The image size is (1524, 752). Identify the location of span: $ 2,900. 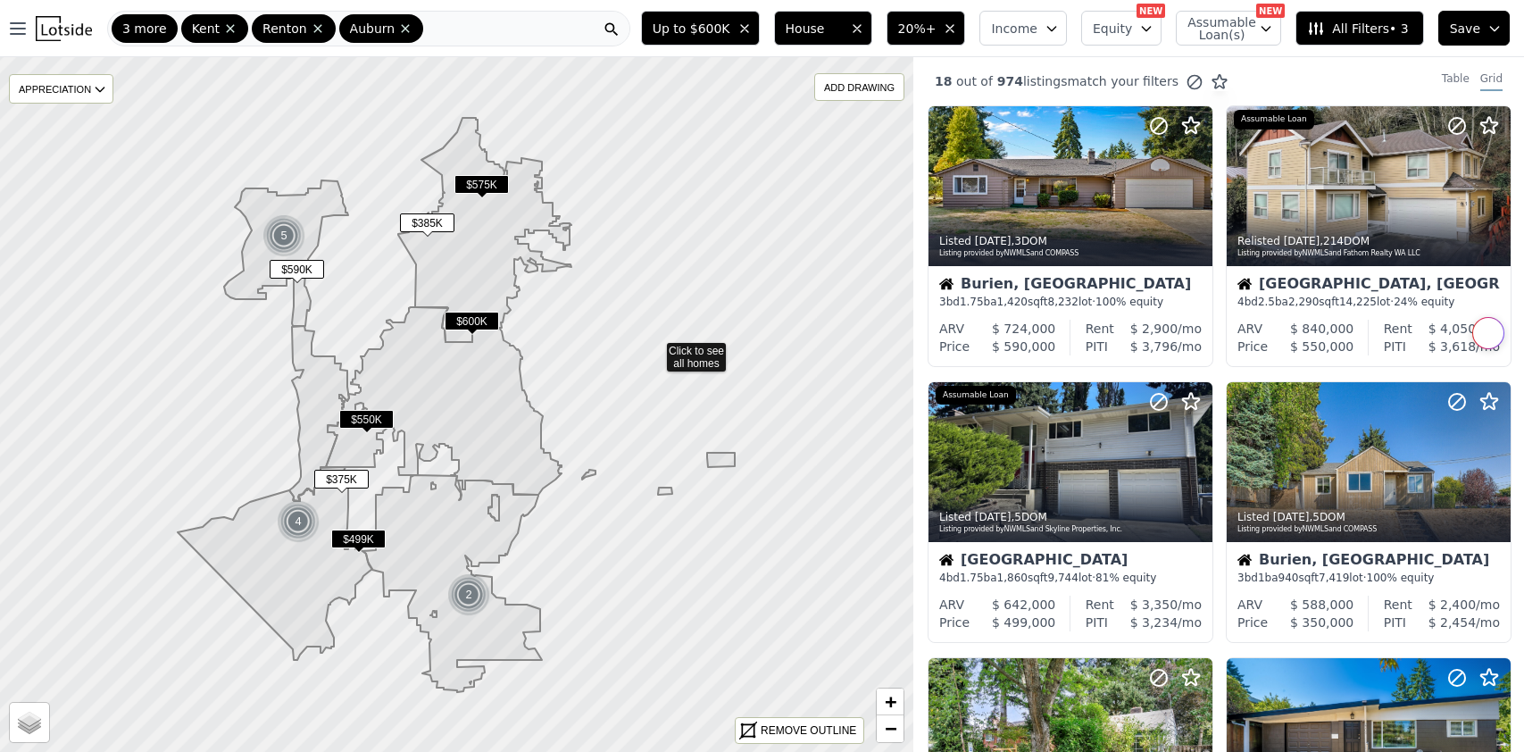
(1154, 329).